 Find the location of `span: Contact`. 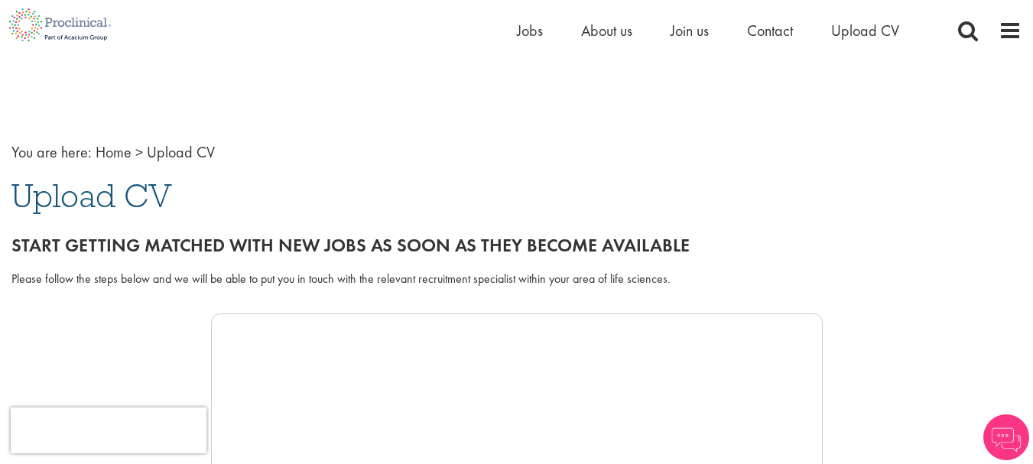

span: Contact is located at coordinates (770, 31).